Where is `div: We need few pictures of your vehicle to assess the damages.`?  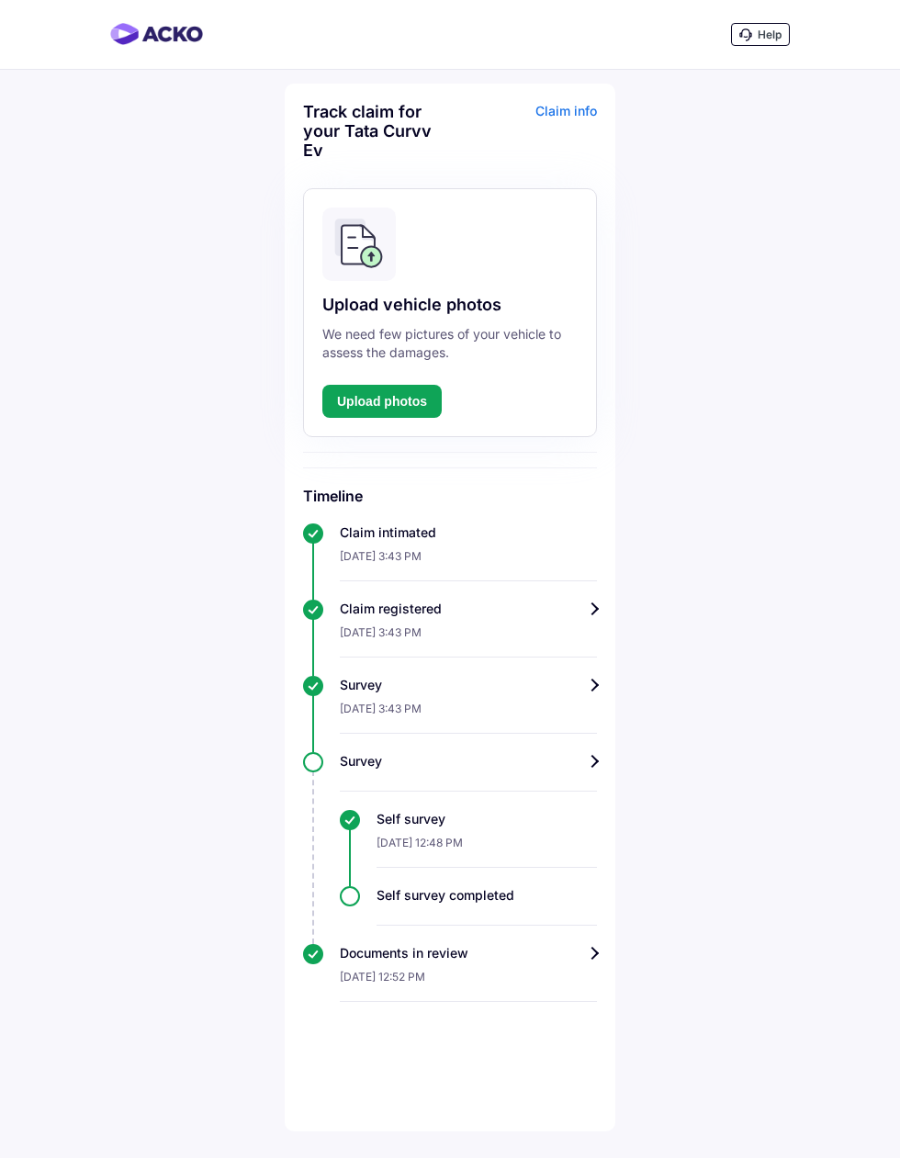 div: We need few pictures of your vehicle to assess the damages. is located at coordinates (450, 343).